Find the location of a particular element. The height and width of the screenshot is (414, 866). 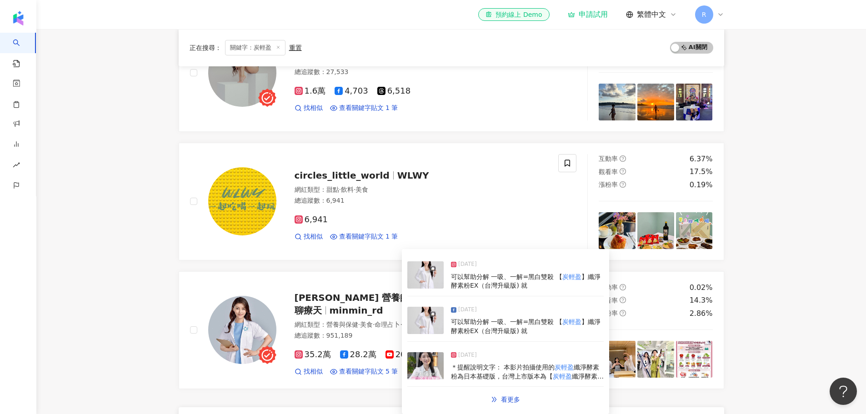

span: 20.4萬 is located at coordinates (403, 354).